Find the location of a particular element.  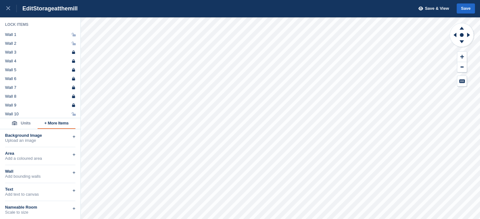

div: Text is located at coordinates (40, 190).